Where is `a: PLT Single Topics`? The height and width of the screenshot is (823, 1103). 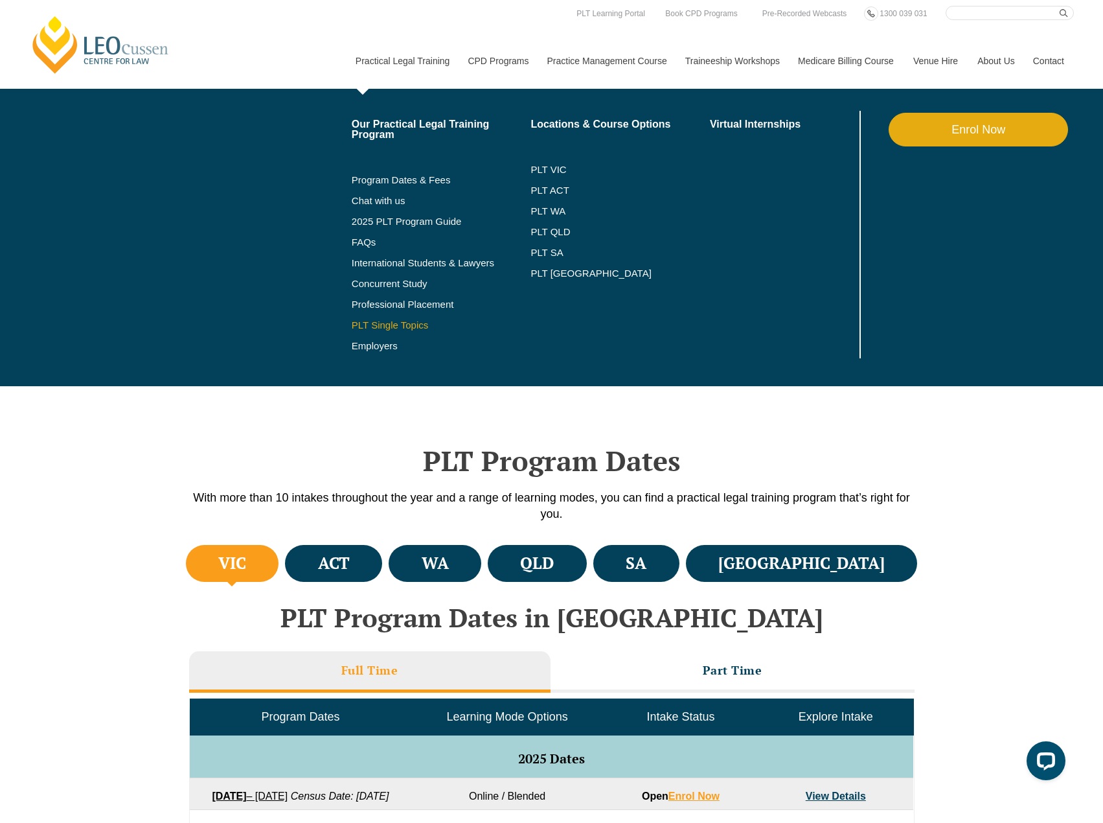
a: PLT Single Topics is located at coordinates (441, 325).